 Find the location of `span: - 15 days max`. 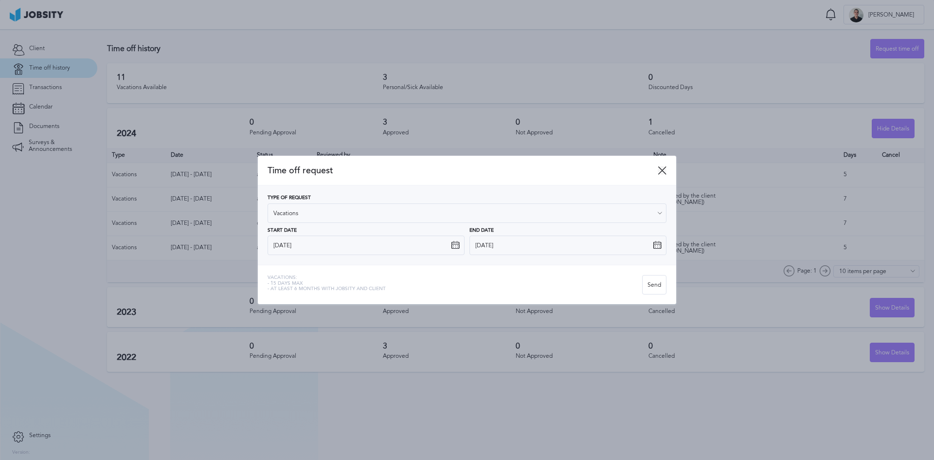

span: - 15 days max is located at coordinates (326, 284).